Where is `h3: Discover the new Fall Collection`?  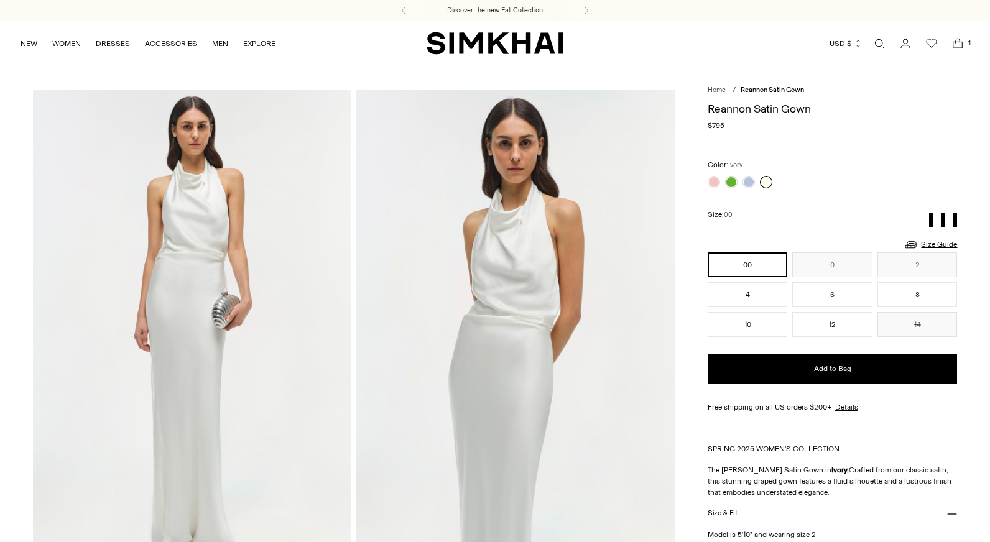
h3: Discover the new Fall Collection is located at coordinates (495, 11).